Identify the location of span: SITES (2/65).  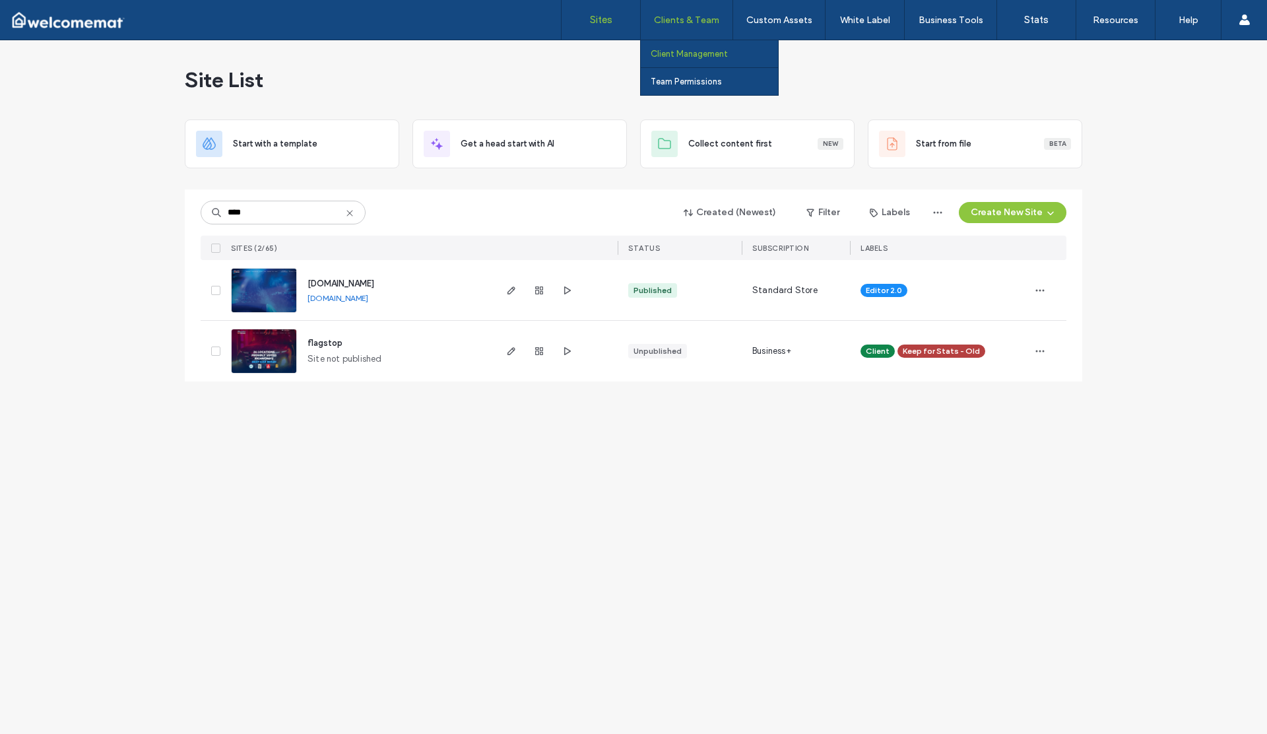
(254, 248).